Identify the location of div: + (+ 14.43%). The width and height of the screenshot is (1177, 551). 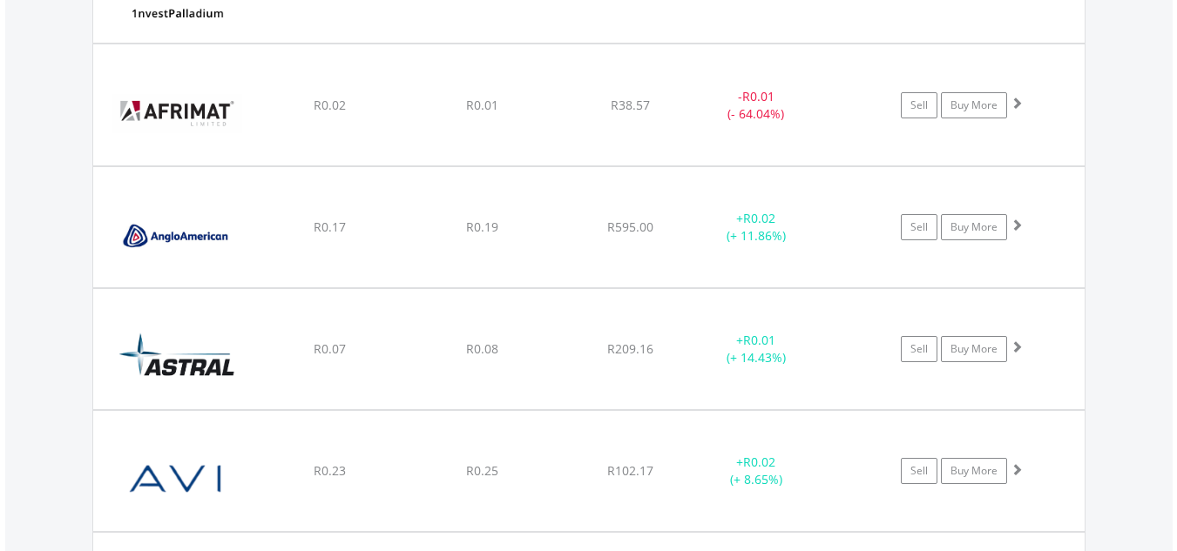
(756, 349).